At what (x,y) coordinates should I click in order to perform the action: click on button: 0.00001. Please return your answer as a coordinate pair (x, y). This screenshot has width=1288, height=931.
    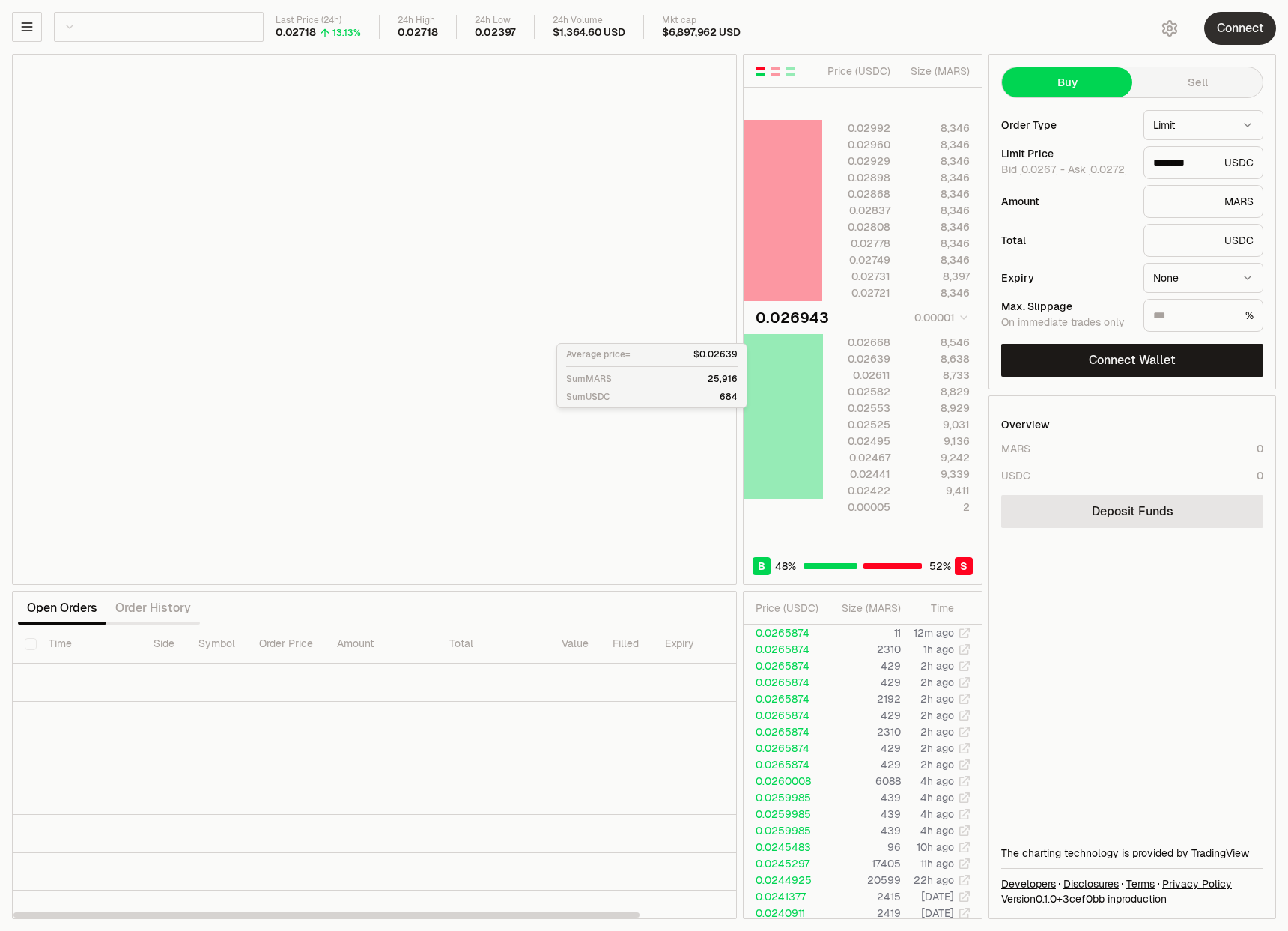
    Looking at the image, I should click on (940, 318).